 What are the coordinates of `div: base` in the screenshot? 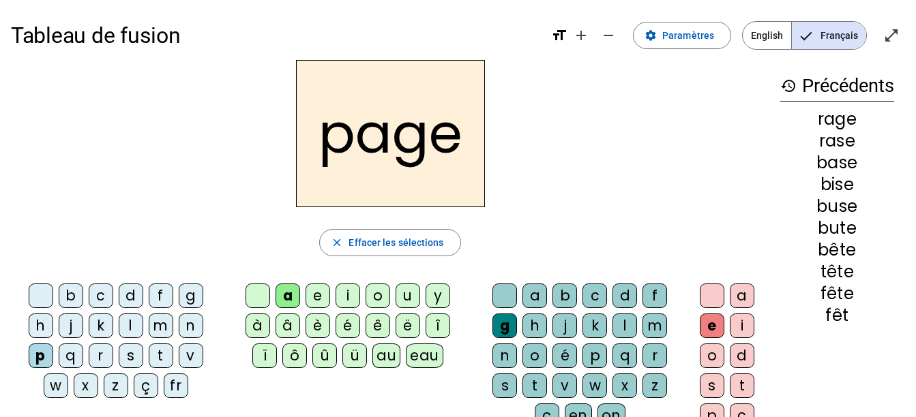 It's located at (837, 163).